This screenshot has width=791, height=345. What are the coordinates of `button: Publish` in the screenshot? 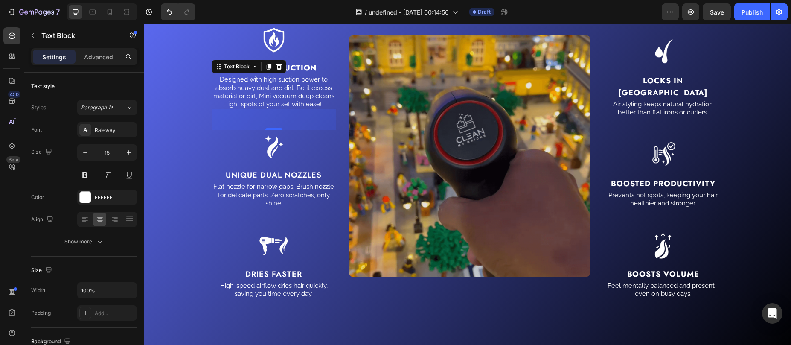 It's located at (752, 12).